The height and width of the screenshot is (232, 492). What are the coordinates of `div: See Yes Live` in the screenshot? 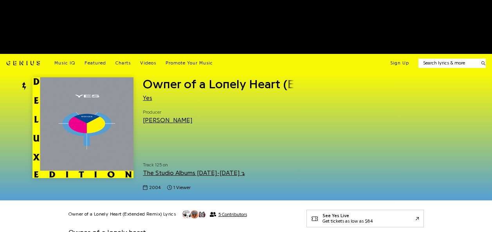 It's located at (347, 216).